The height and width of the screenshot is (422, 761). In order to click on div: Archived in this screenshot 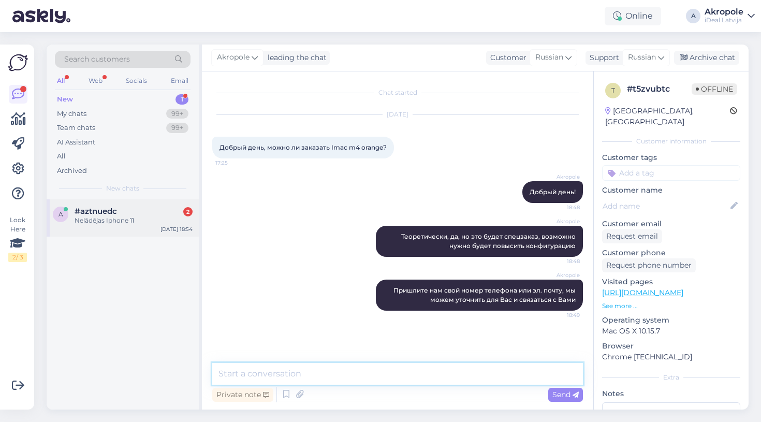, I will do `click(72, 171)`.